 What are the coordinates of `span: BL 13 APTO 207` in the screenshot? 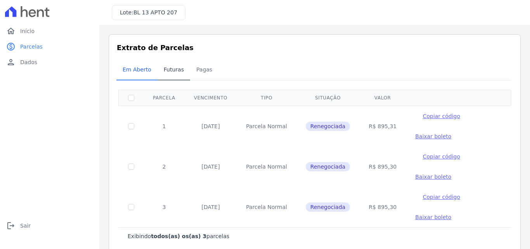 It's located at (155, 12).